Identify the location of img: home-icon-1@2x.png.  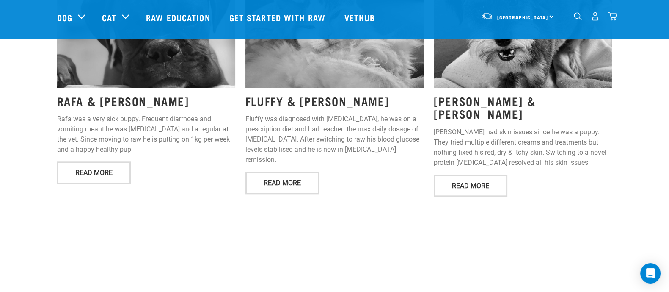
(578, 16).